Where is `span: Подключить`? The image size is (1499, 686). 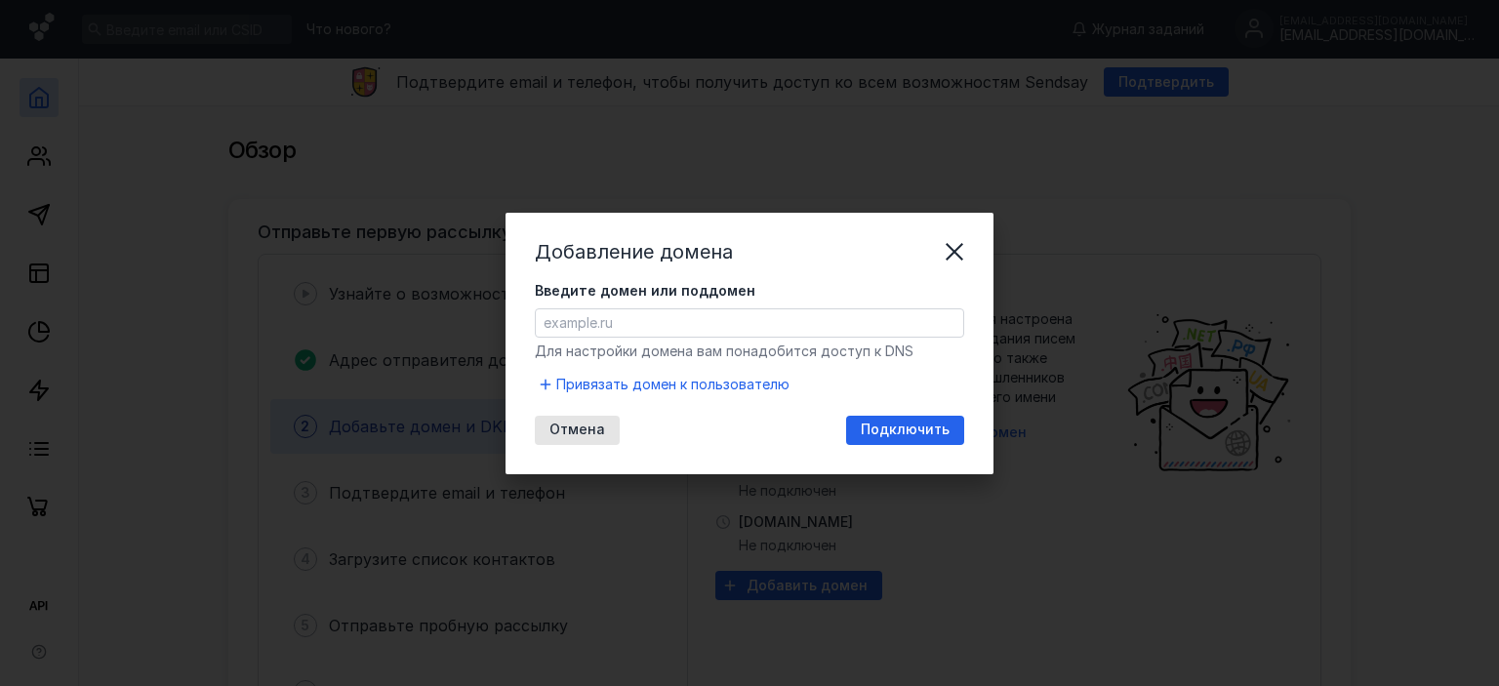
span: Подключить is located at coordinates (905, 429).